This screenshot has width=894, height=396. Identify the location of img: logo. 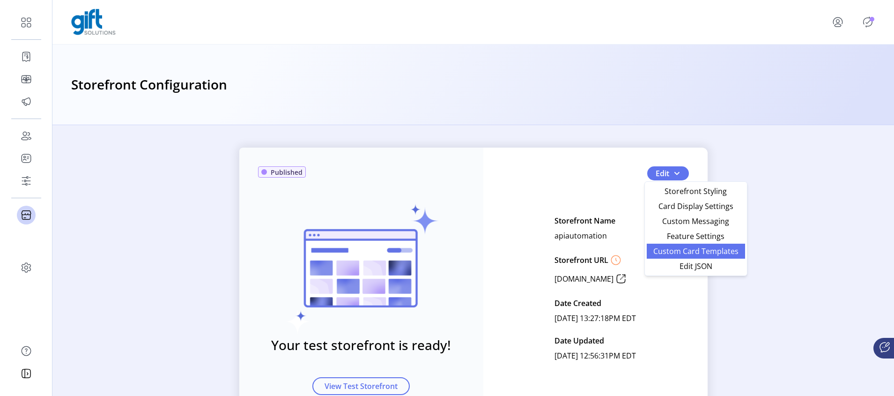
(93, 22).